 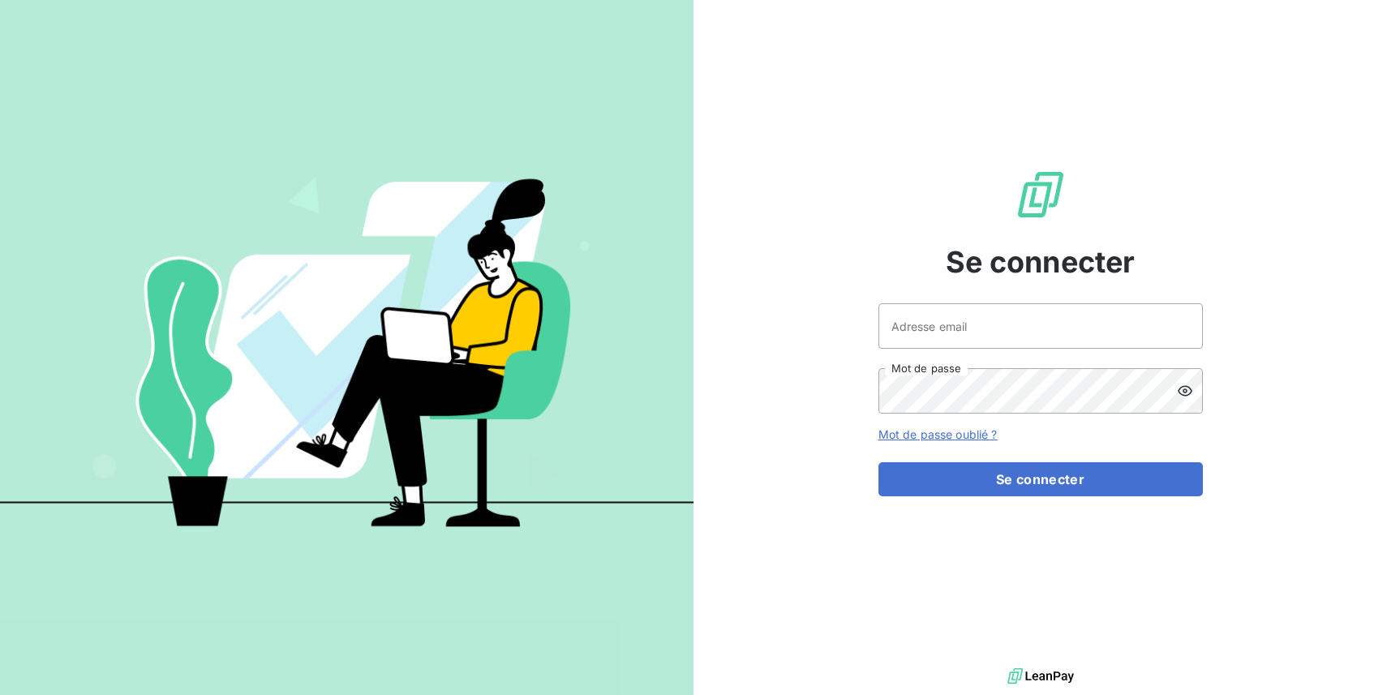 What do you see at coordinates (1040, 195) in the screenshot?
I see `img: Logo LeanPay` at bounding box center [1040, 195].